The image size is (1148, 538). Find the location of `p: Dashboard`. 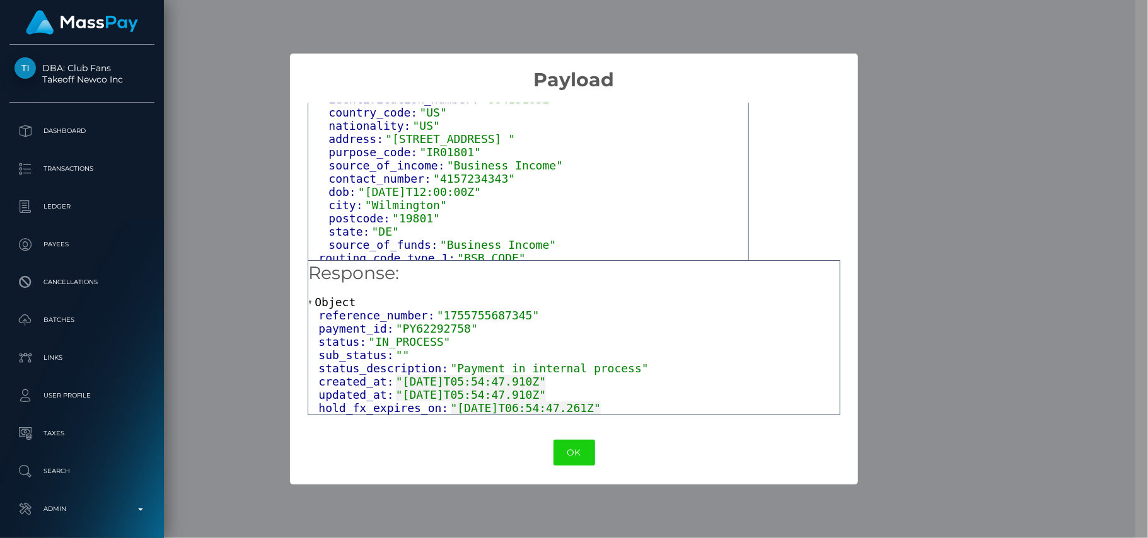

p: Dashboard is located at coordinates (82, 131).